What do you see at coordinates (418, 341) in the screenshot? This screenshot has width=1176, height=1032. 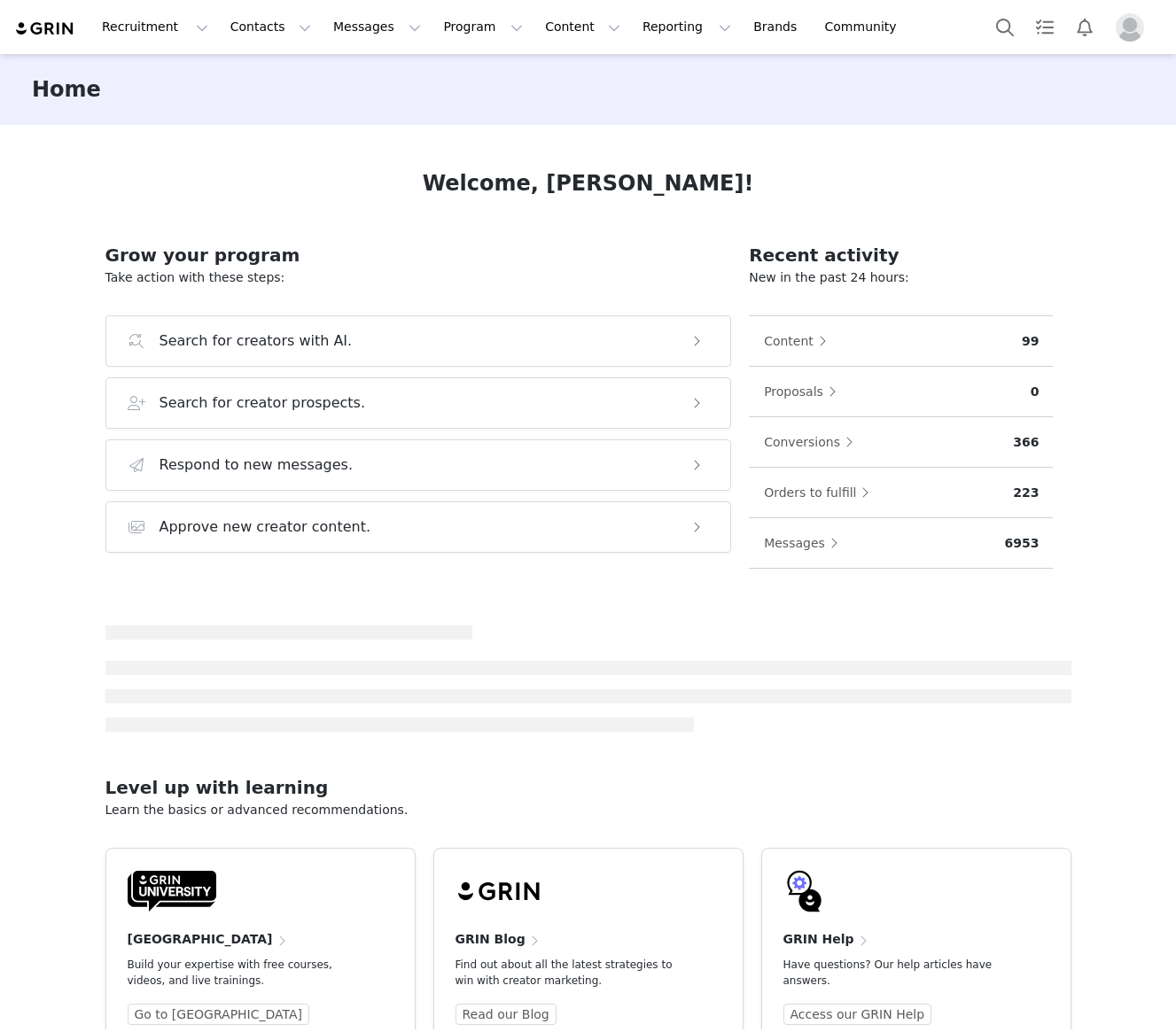 I see `button: Search for creators with AI.` at bounding box center [418, 341].